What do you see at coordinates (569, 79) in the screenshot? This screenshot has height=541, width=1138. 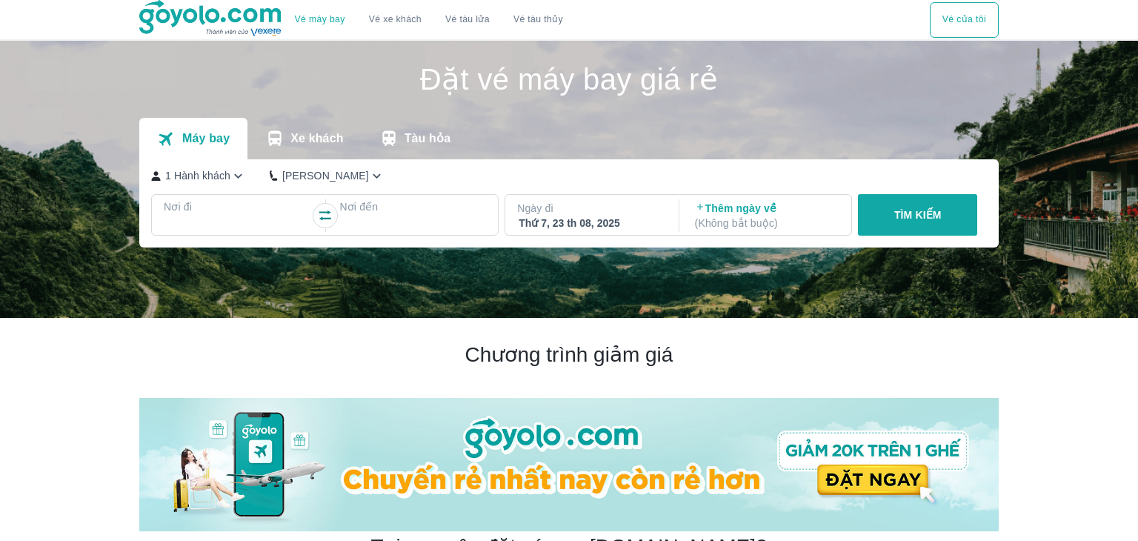 I see `h1: Đặt vé máy bay giá rẻ` at bounding box center [569, 79].